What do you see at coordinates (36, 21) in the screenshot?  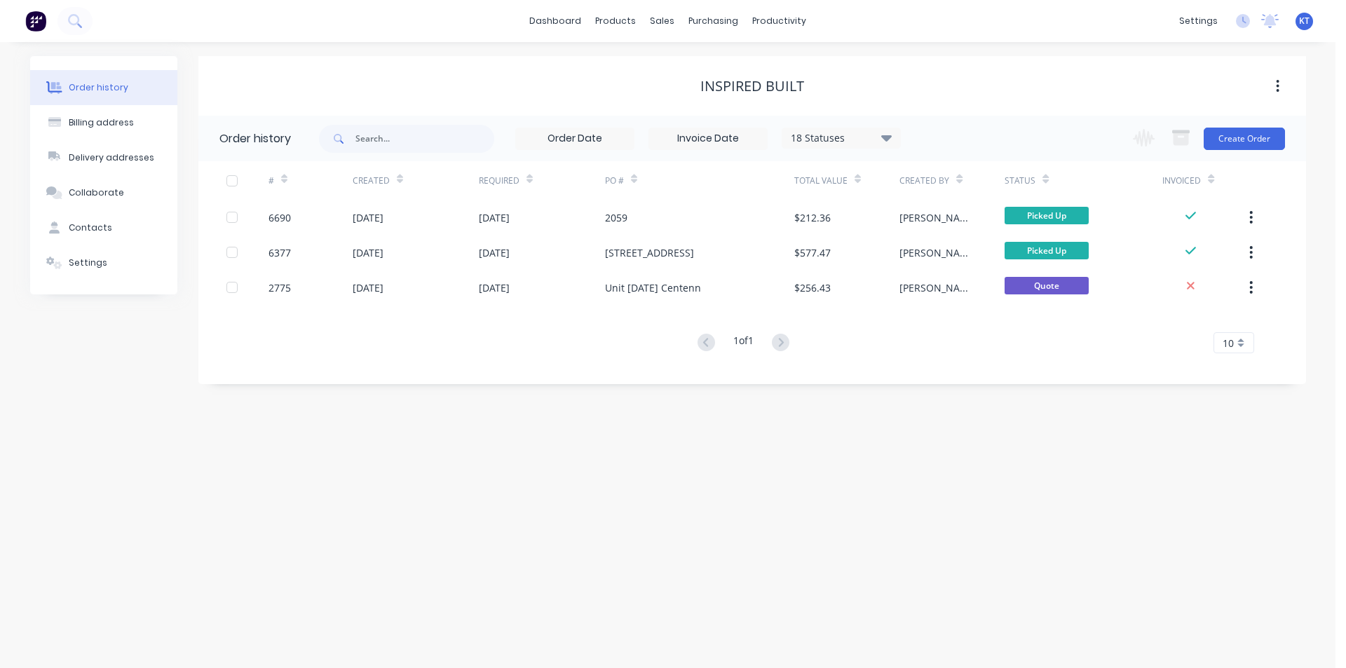 I see `img: Factory` at bounding box center [36, 21].